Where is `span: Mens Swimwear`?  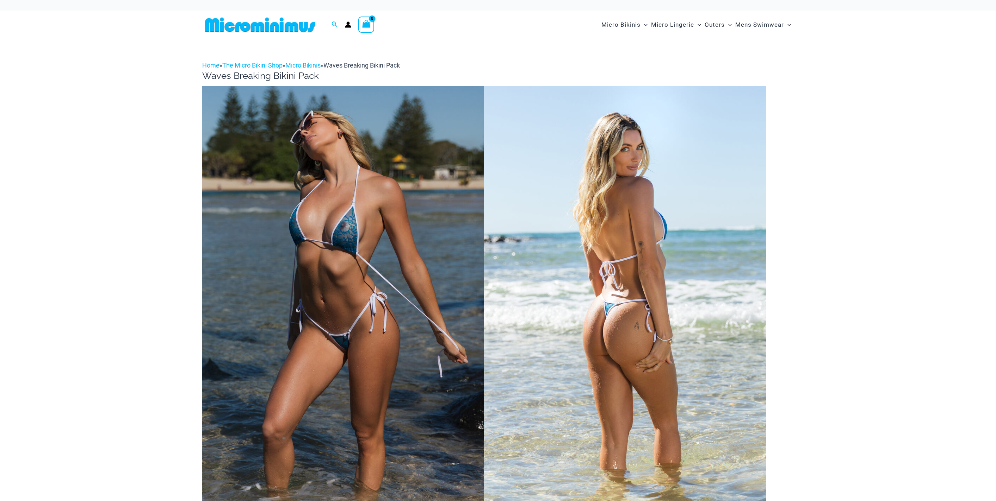 span: Mens Swimwear is located at coordinates (759, 25).